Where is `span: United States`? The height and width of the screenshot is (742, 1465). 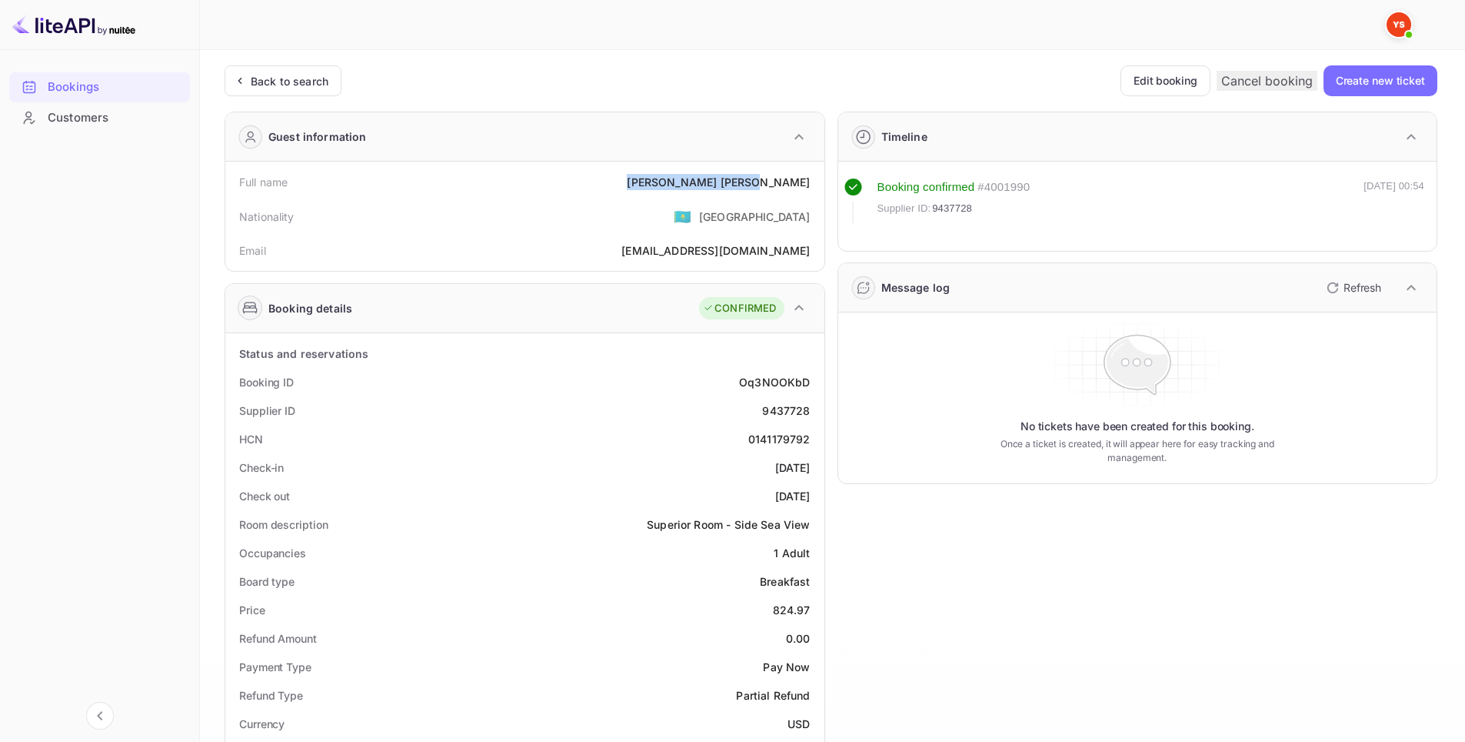
span: United States is located at coordinates (682, 216).